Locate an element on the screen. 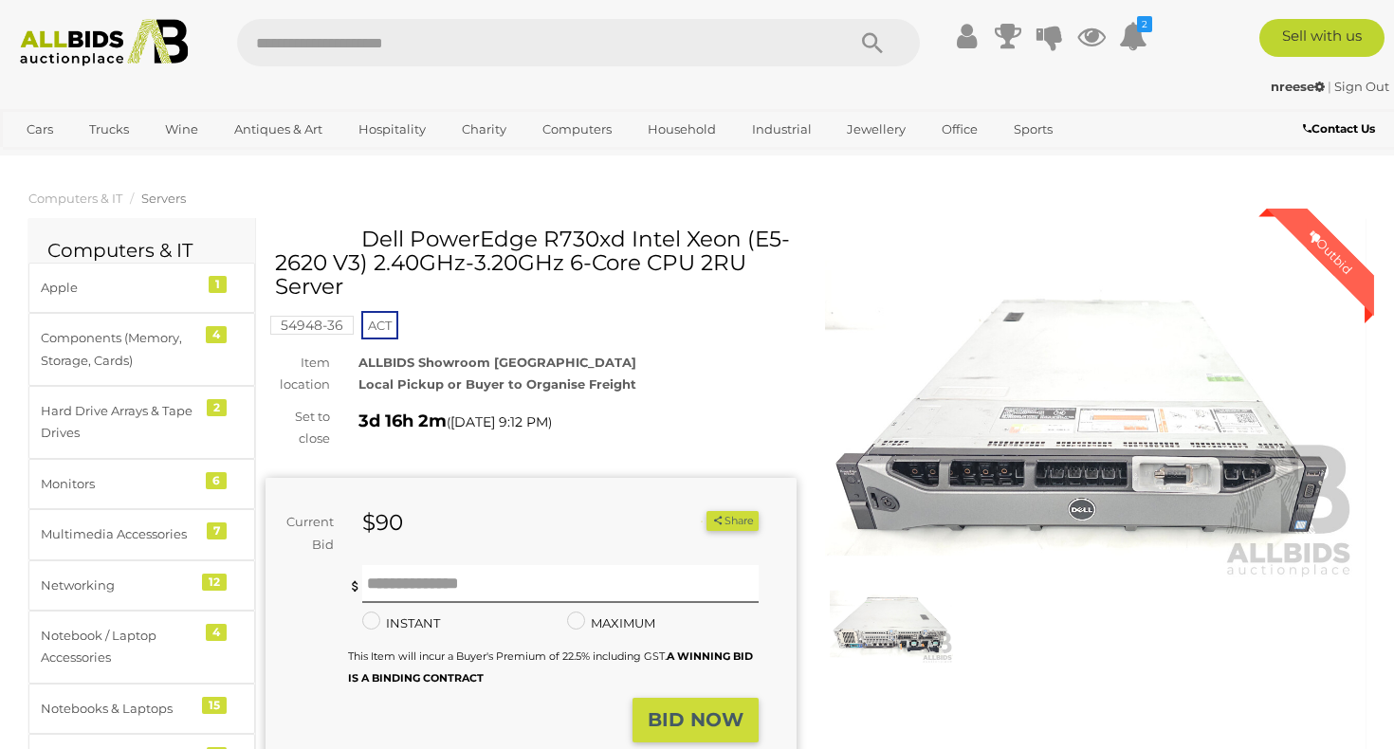 Image resolution: width=1394 pixels, height=749 pixels. a: Monitors 6 is located at coordinates (141, 484).